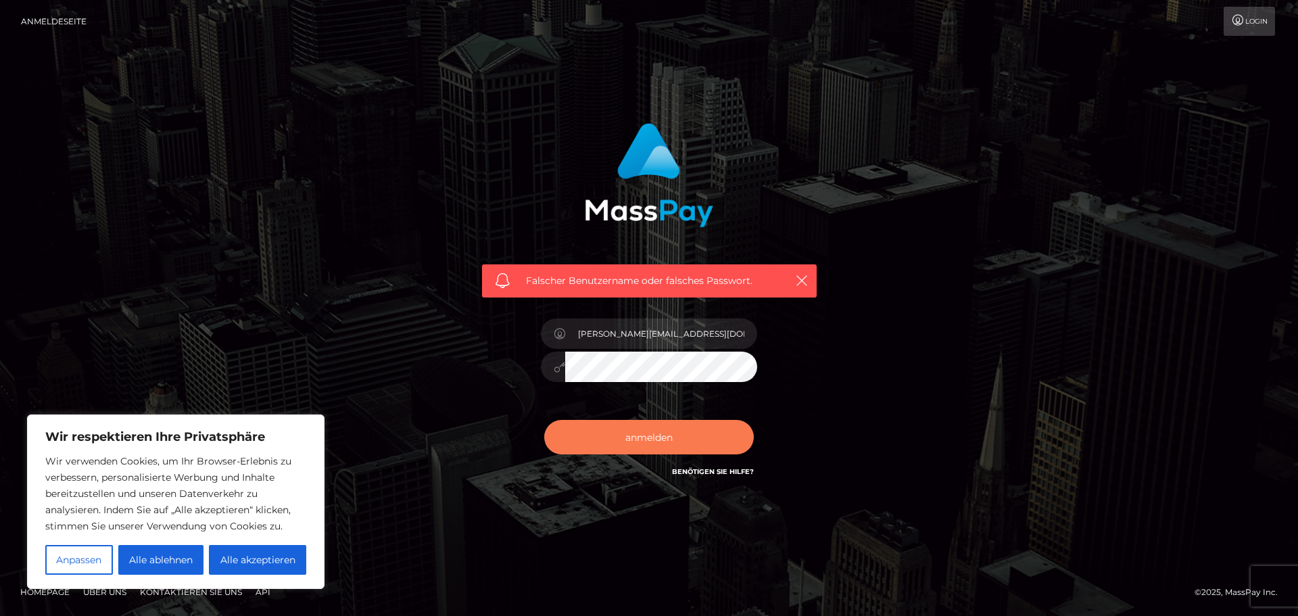 The width and height of the screenshot is (1298, 616). What do you see at coordinates (79, 560) in the screenshot?
I see `button: Anpassen` at bounding box center [79, 560].